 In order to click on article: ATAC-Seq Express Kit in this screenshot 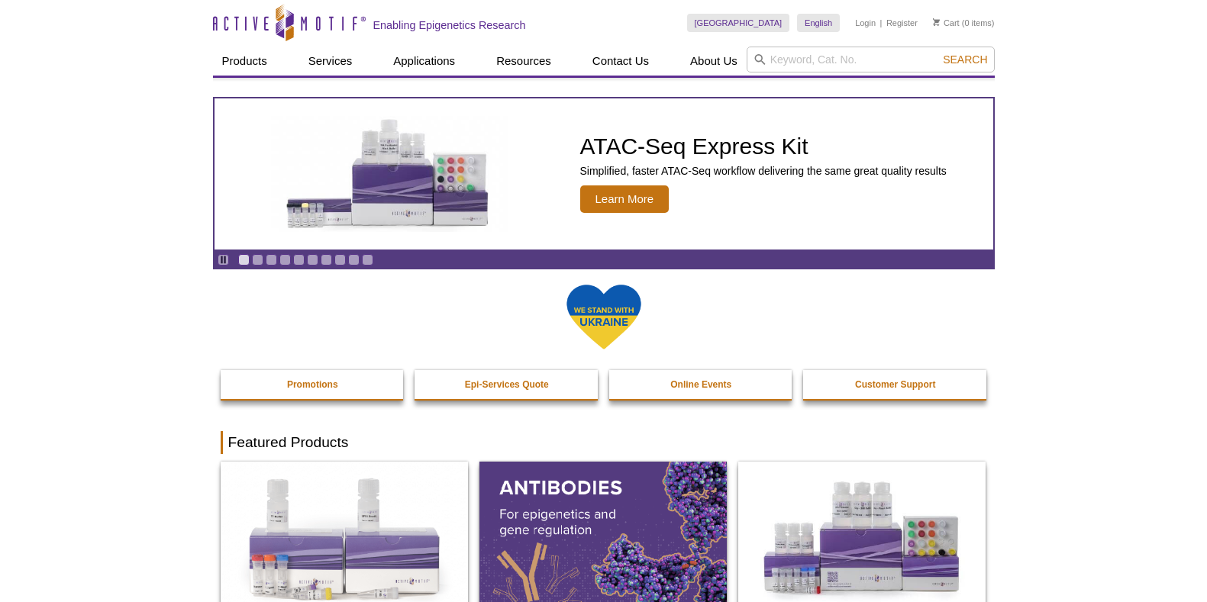, I will do `click(604, 174)`.